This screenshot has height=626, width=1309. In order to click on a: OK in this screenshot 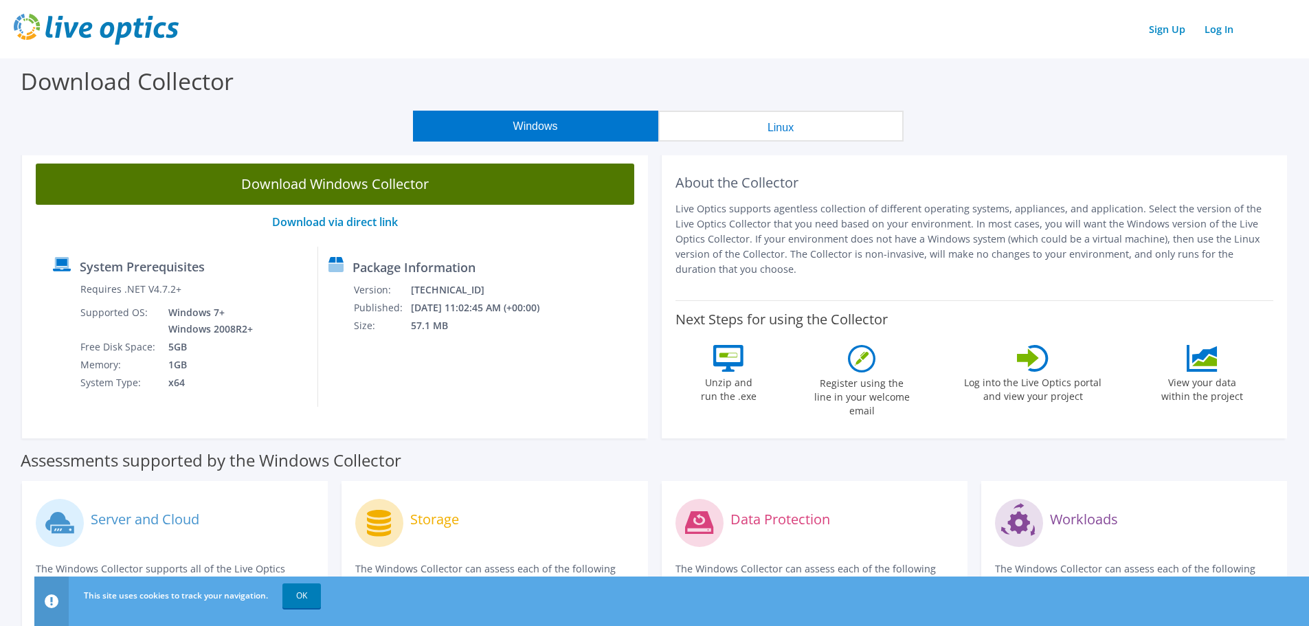, I will do `click(302, 596)`.